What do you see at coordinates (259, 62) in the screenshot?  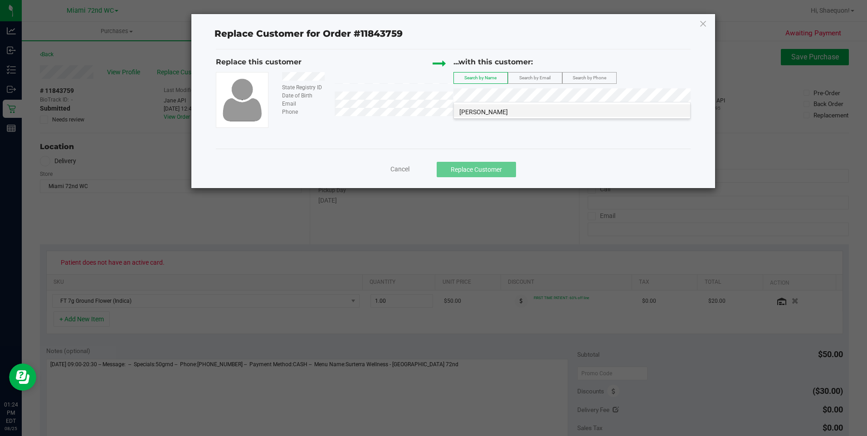 I see `span: Replace this customer` at bounding box center [259, 62].